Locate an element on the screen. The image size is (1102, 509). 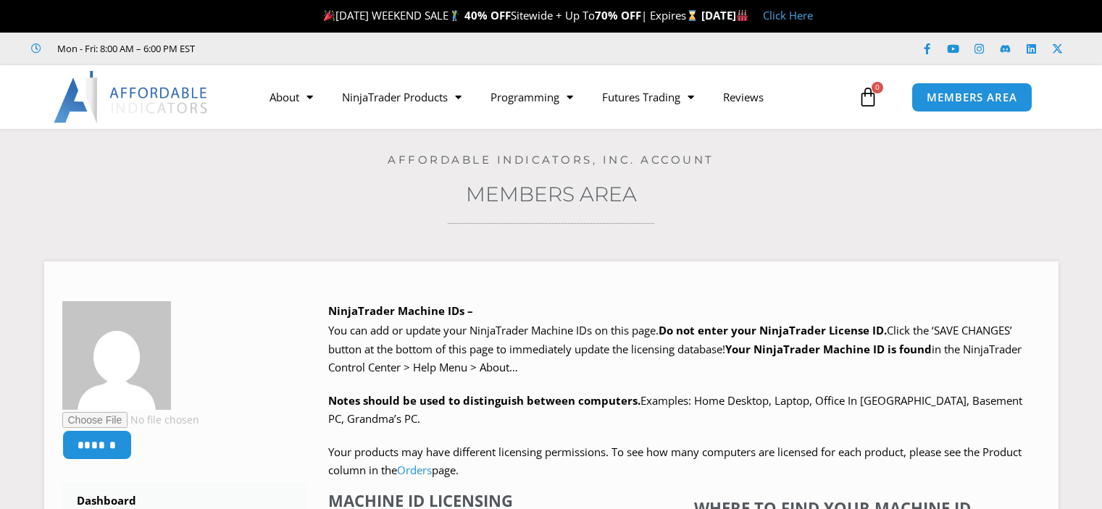
a: Programming is located at coordinates (532, 97).